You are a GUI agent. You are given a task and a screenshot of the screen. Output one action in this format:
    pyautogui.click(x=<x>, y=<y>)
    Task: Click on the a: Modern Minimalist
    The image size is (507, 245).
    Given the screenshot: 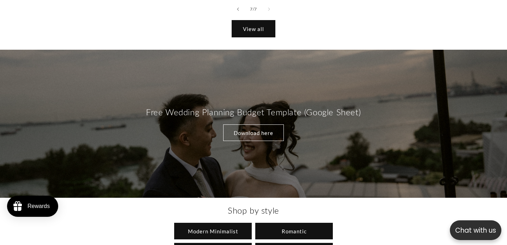 What is the action you would take?
    pyautogui.click(x=213, y=231)
    